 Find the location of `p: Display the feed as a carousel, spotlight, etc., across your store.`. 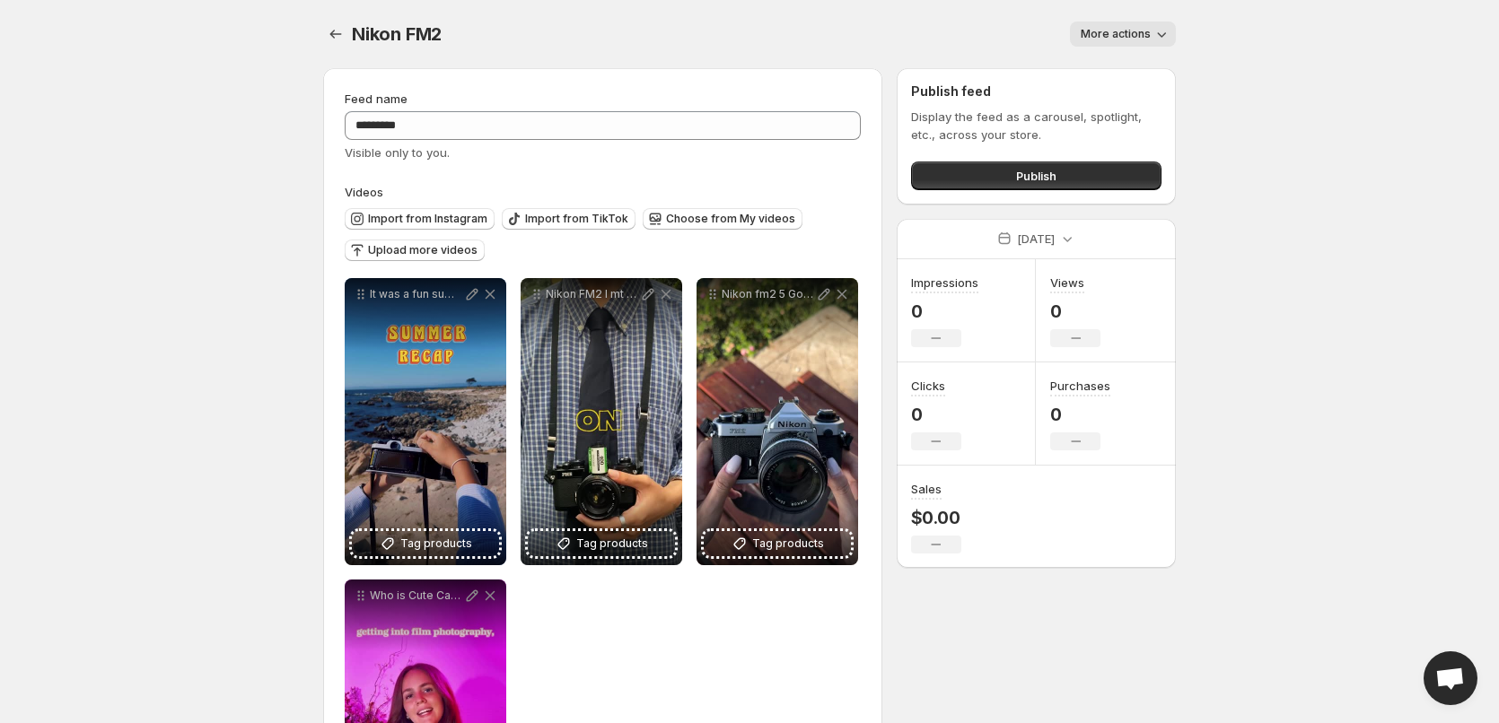

p: Display the feed as a carousel, spotlight, etc., across your store. is located at coordinates (1036, 126).